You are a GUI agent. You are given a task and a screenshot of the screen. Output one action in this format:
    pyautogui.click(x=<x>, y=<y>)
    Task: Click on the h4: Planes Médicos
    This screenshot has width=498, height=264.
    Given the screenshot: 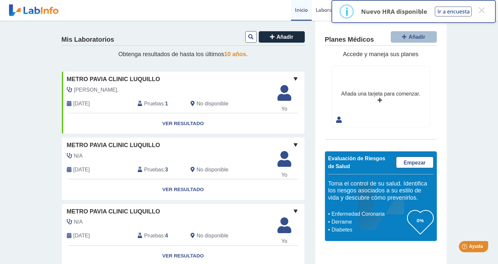 What is the action you would take?
    pyautogui.click(x=349, y=40)
    